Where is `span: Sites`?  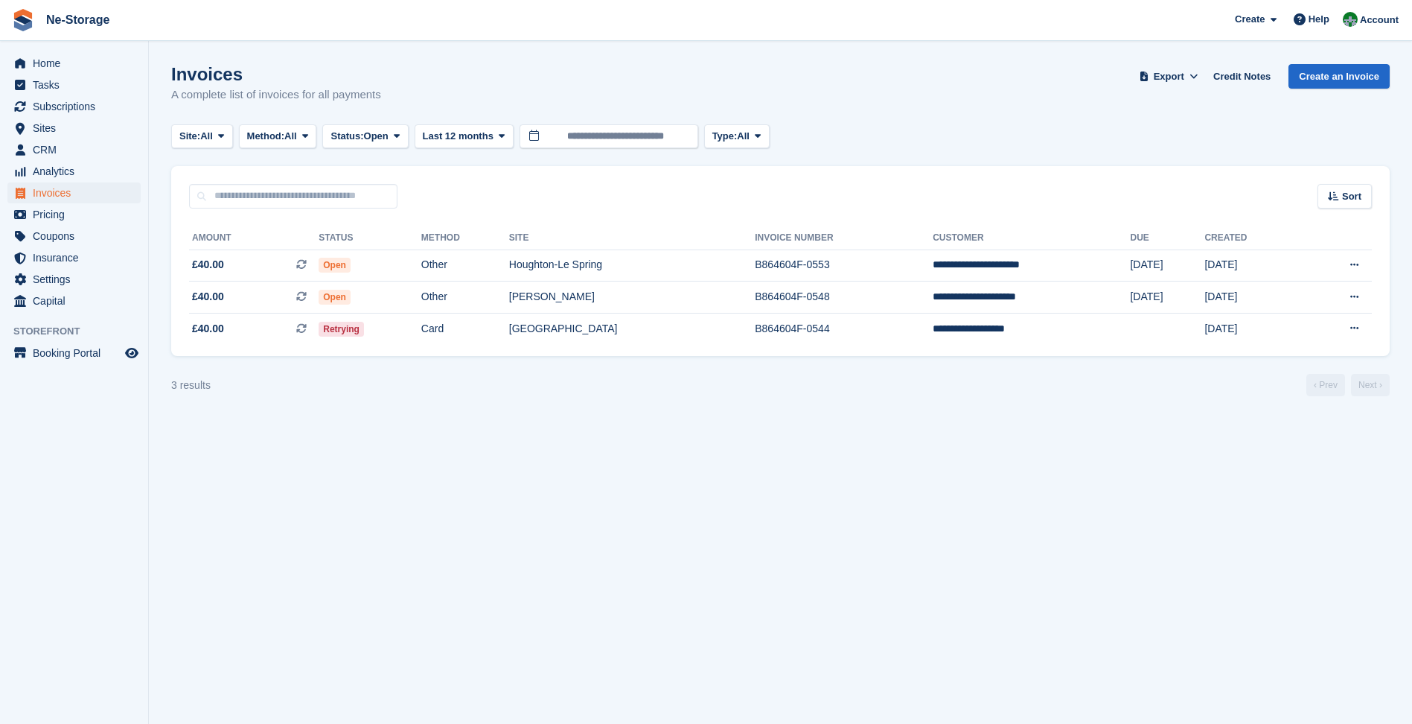
span: Sites is located at coordinates (77, 128).